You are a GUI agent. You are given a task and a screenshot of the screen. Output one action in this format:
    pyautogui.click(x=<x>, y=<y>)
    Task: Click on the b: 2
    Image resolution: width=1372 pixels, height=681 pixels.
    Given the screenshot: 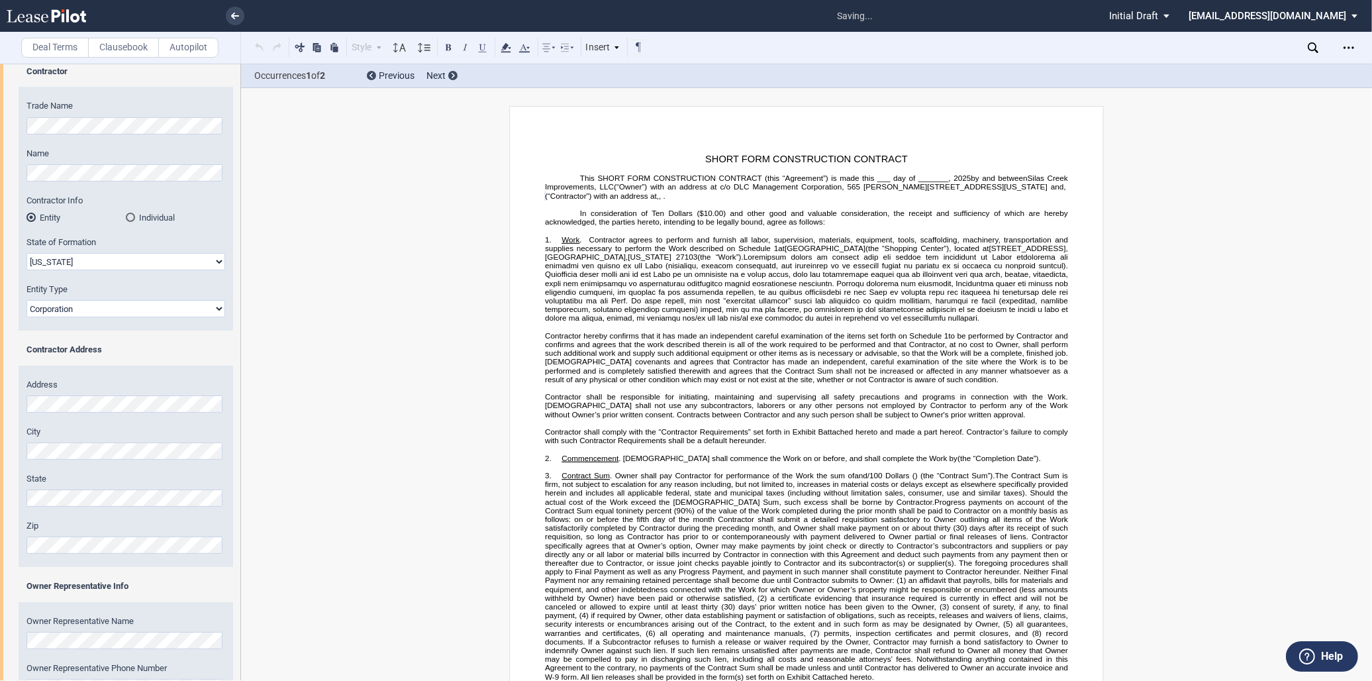 What is the action you would take?
    pyautogui.click(x=322, y=75)
    